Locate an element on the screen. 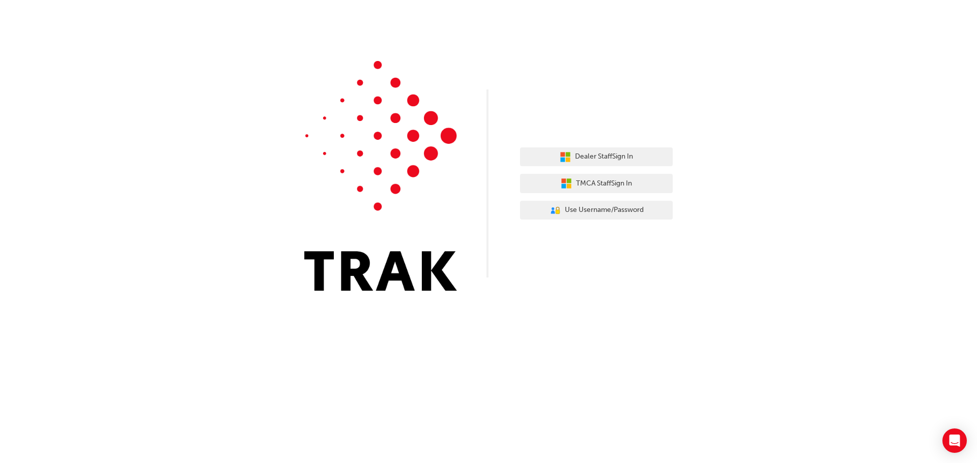 This screenshot has height=463, width=977. img: Trak is located at coordinates (381, 176).